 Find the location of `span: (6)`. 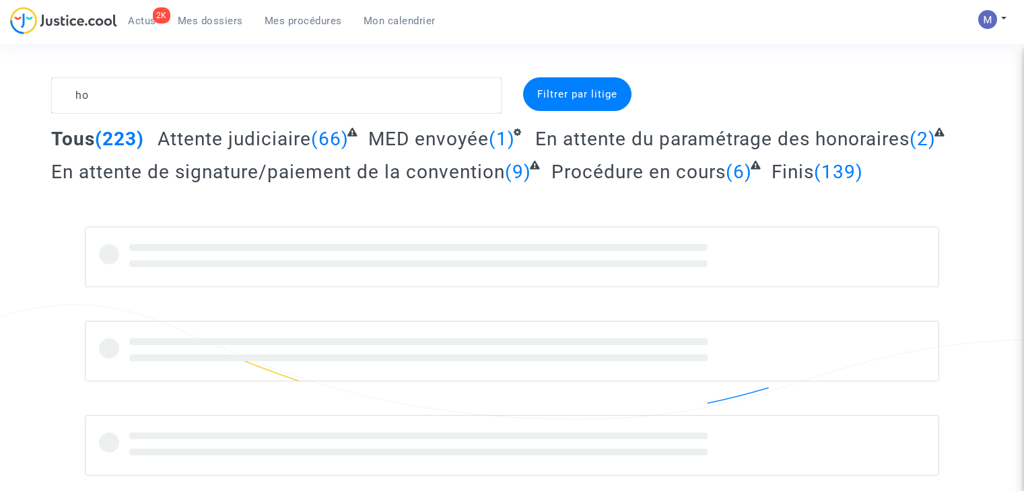

span: (6) is located at coordinates (738, 172).